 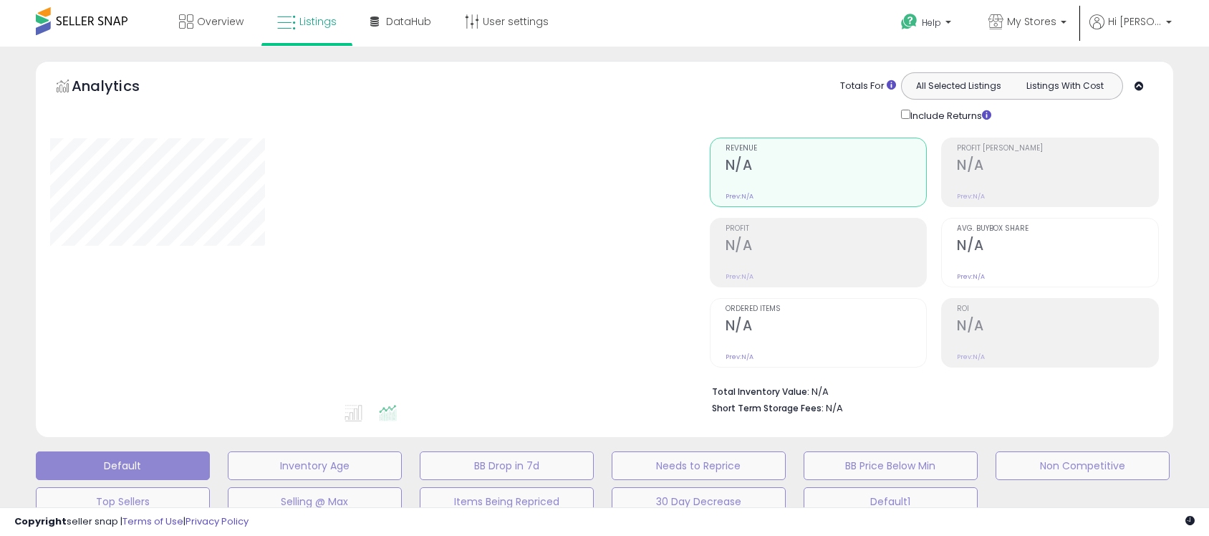 I want to click on button: Listings With Cost, so click(x=1064, y=86).